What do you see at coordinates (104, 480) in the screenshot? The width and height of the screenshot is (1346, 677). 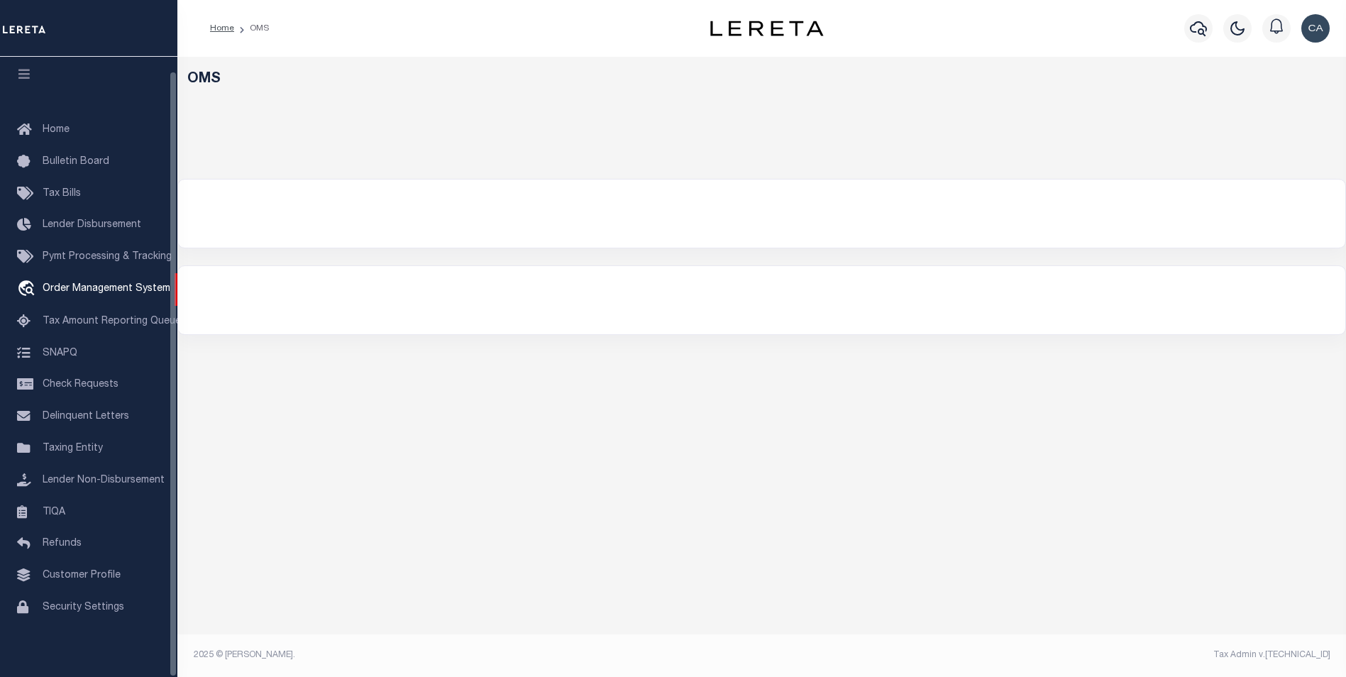 I see `span: Lender Non-Disbursement` at bounding box center [104, 480].